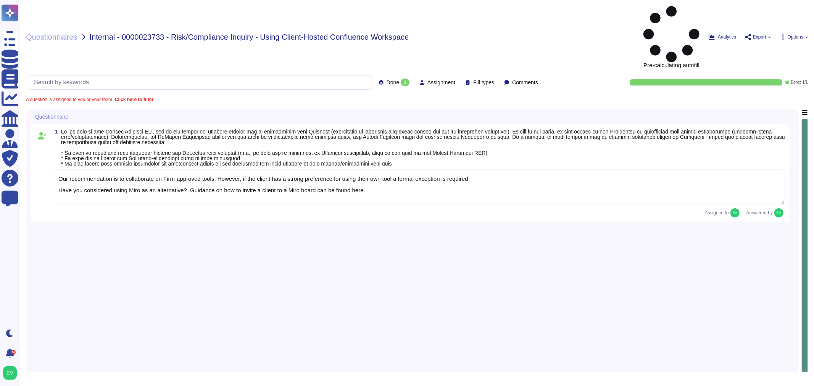 The height and width of the screenshot is (386, 814). I want to click on span: Export, so click(760, 37).